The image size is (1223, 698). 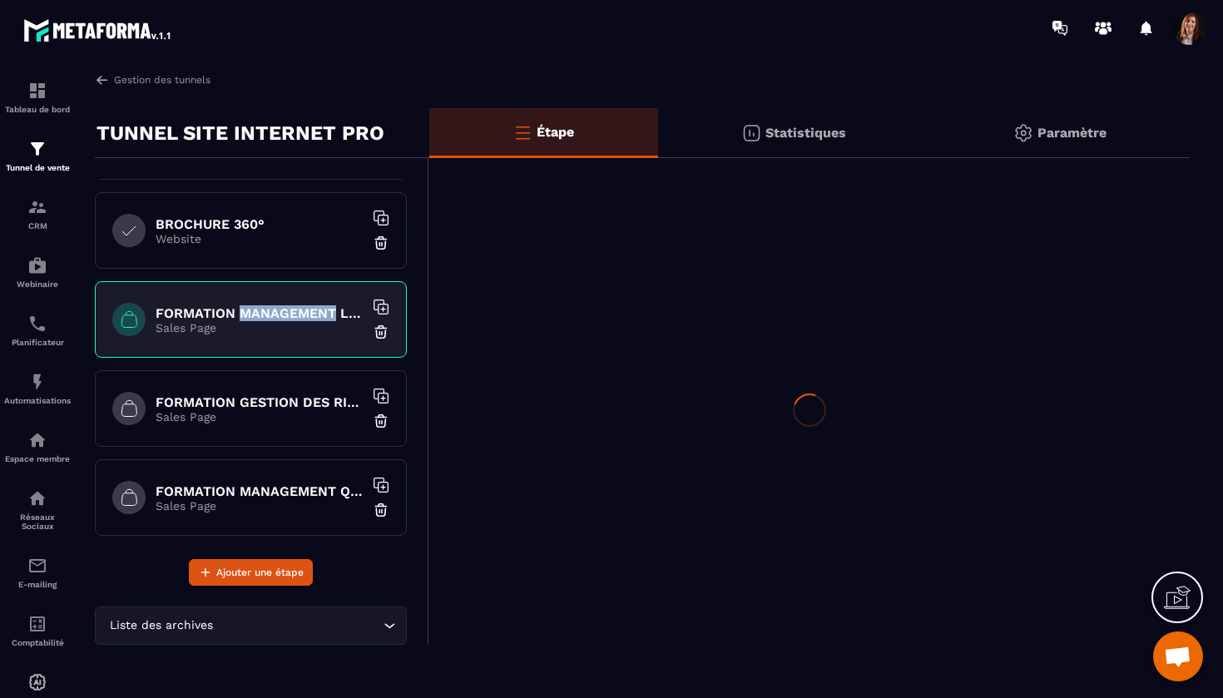 What do you see at coordinates (37, 642) in the screenshot?
I see `p: Comptabilité` at bounding box center [37, 642].